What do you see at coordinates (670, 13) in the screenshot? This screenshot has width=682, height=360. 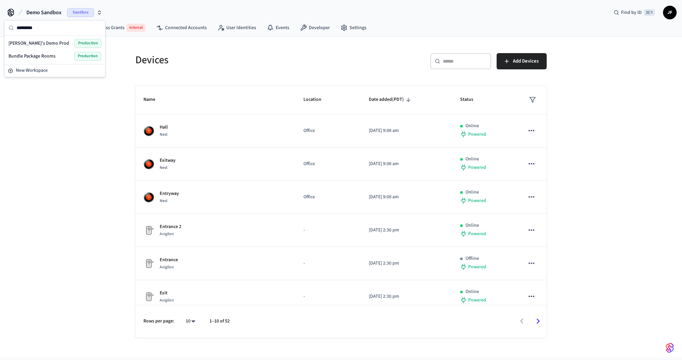 I see `button: JF` at bounding box center [670, 13].